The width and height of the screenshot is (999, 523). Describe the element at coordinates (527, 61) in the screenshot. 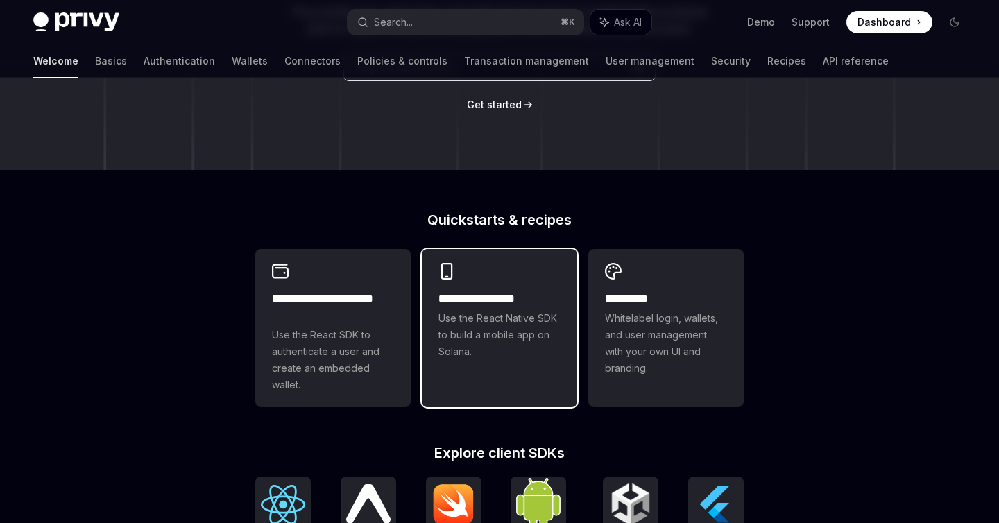

I see `a: Transaction management` at that location.